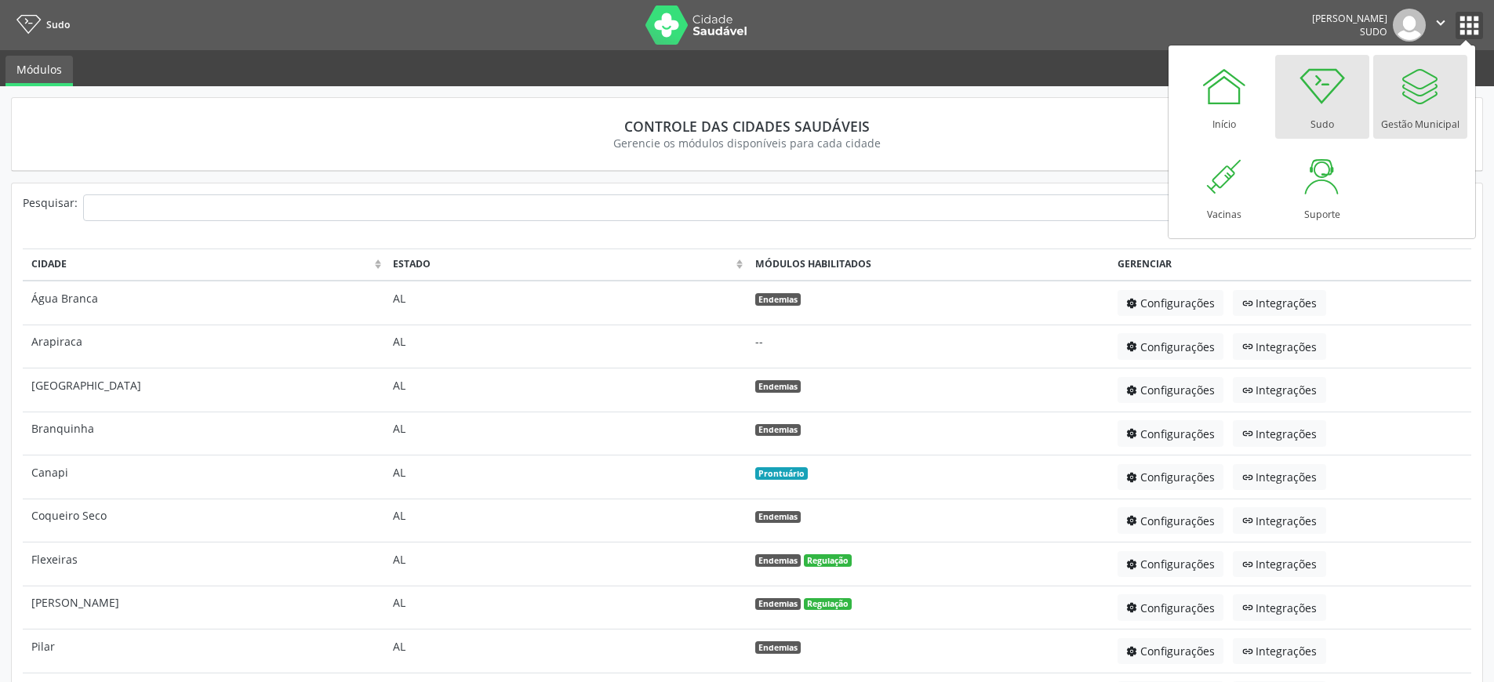  What do you see at coordinates (204, 521) in the screenshot?
I see `td: Coqueiro Seco` at bounding box center [204, 521].